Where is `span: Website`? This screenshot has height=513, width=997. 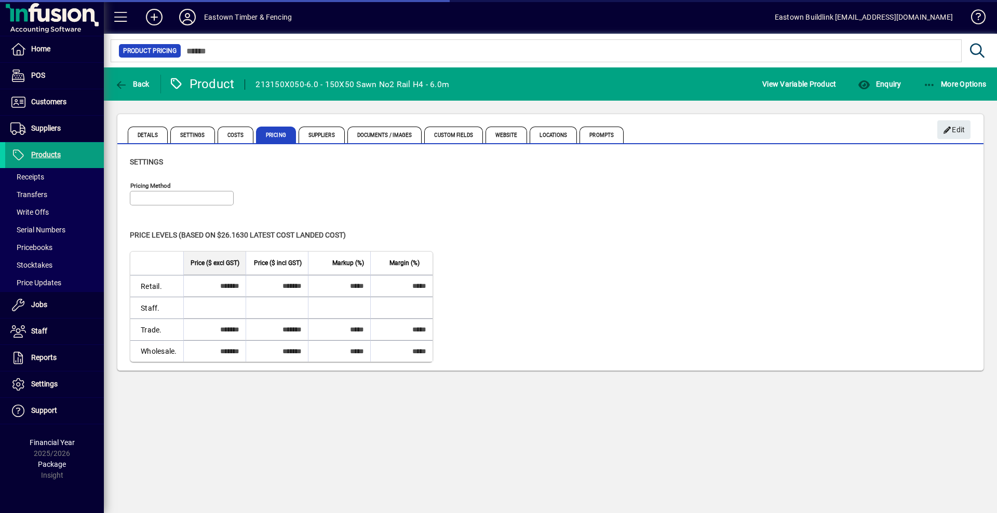 span: Website is located at coordinates (506, 135).